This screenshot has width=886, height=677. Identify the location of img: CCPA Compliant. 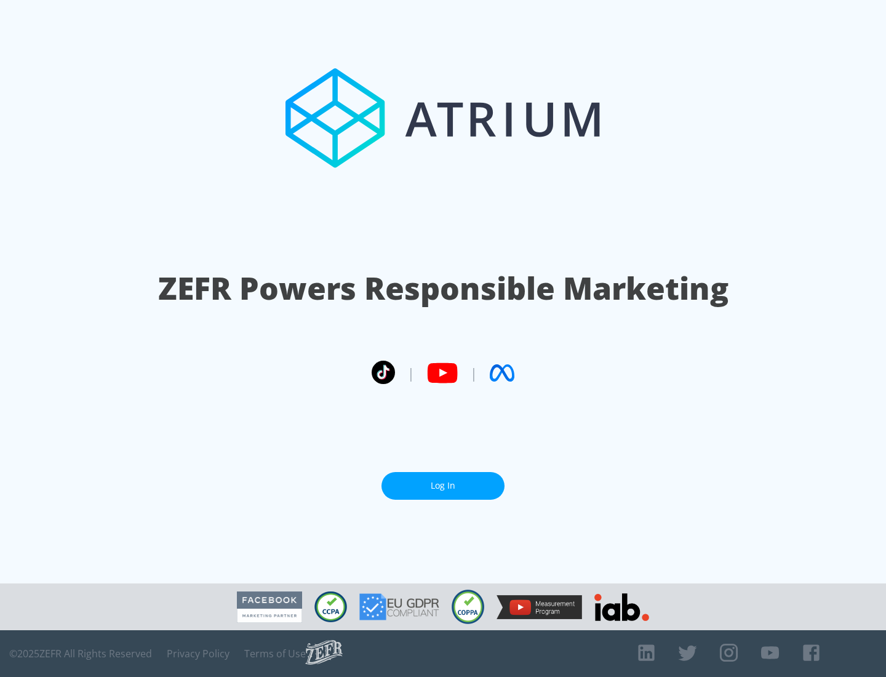
(330, 607).